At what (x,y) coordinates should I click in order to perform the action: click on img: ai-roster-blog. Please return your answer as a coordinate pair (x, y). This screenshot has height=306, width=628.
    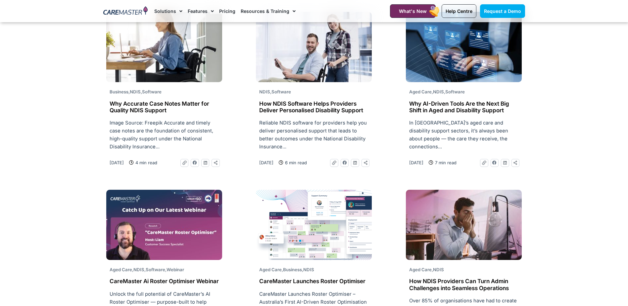
    Looking at the image, I should click on (464, 47).